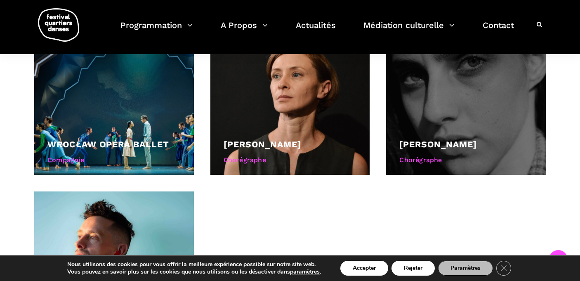  Describe the element at coordinates (498, 30) in the screenshot. I see `a: Contact` at that location.